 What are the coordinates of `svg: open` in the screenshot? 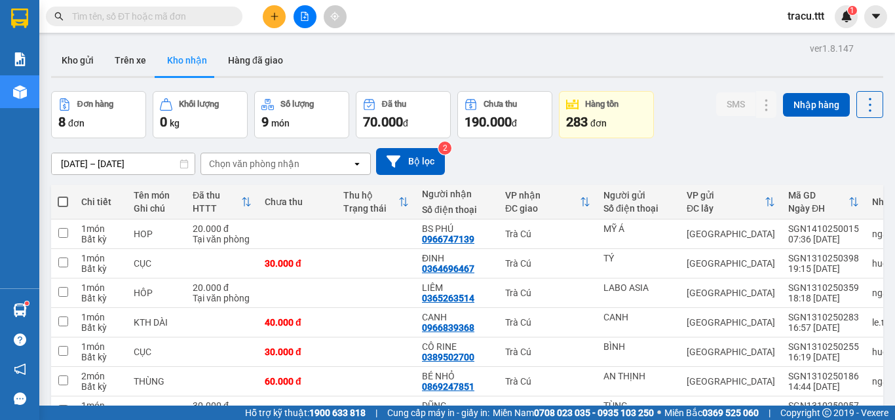 It's located at (357, 164).